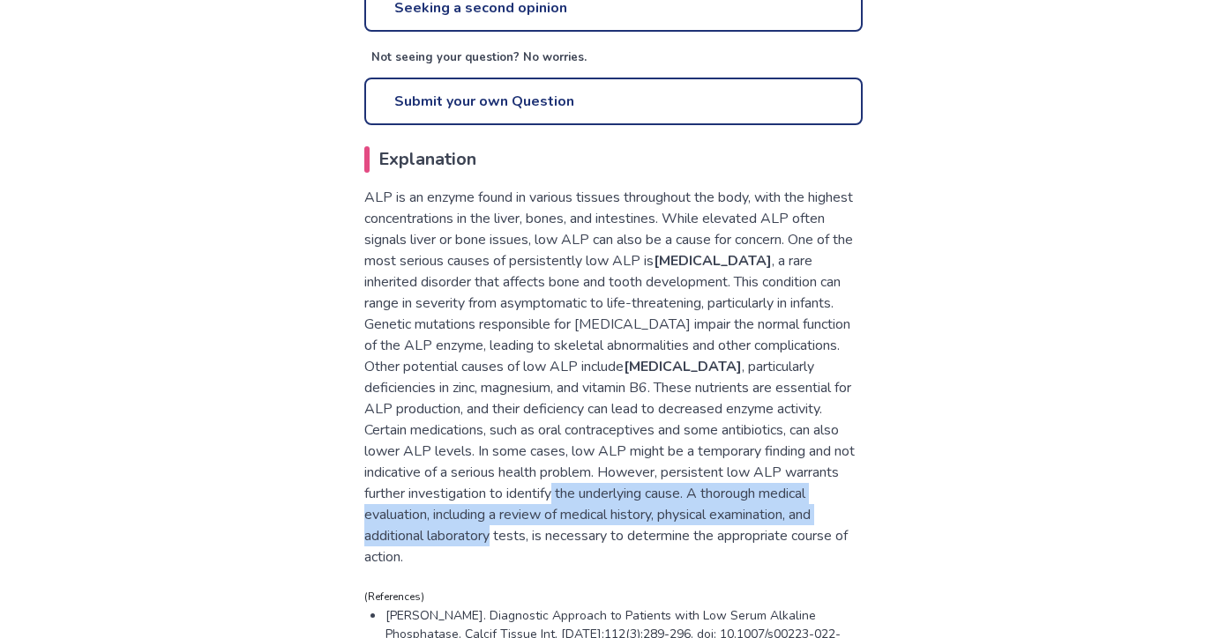 The width and height of the screenshot is (1227, 638). What do you see at coordinates (613, 597) in the screenshot?
I see `p: (References)` at bounding box center [613, 597].